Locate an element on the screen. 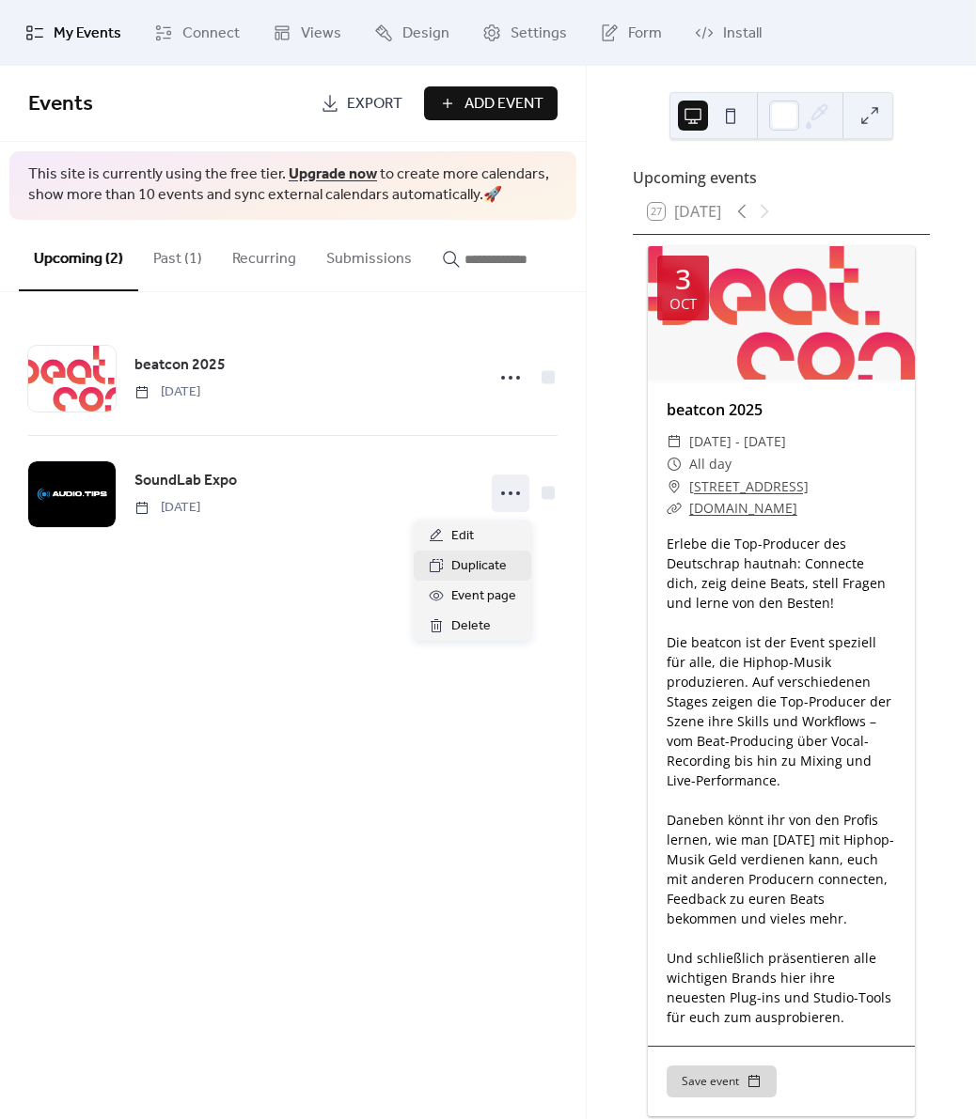 The image size is (976, 1119). a: Export is located at coordinates (361, 103).